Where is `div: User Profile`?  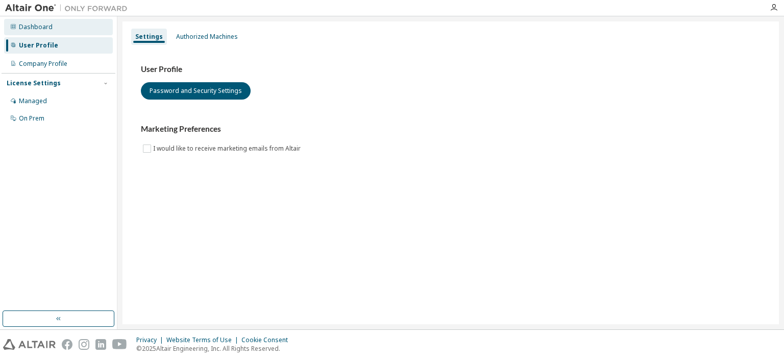 div: User Profile is located at coordinates (38, 45).